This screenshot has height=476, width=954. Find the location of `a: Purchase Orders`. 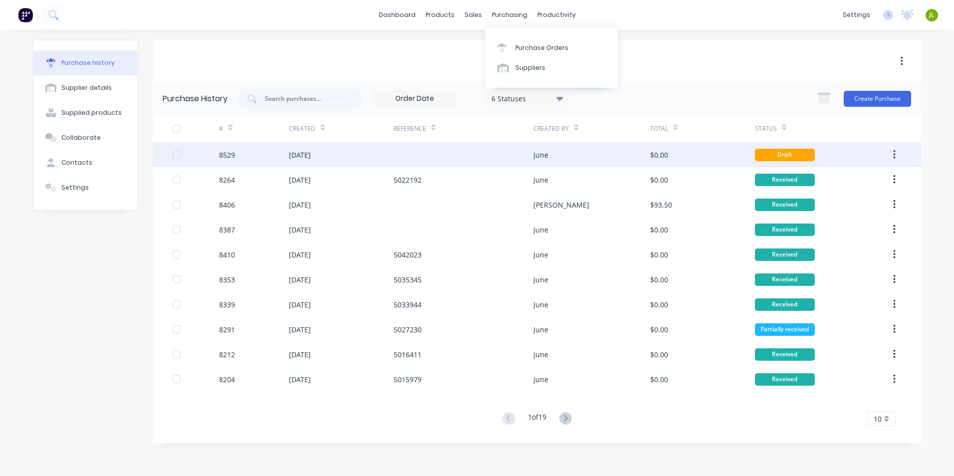

a: Purchase Orders is located at coordinates (551, 47).